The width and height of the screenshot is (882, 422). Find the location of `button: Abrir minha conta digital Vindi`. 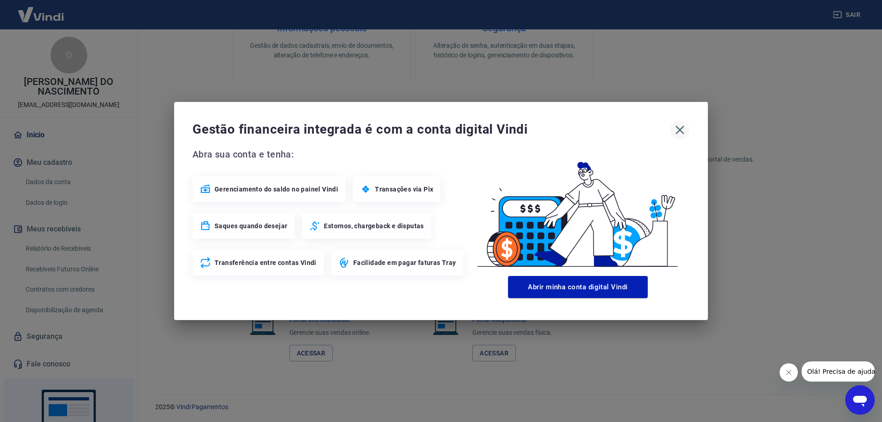

button: Abrir minha conta digital Vindi is located at coordinates (578, 287).